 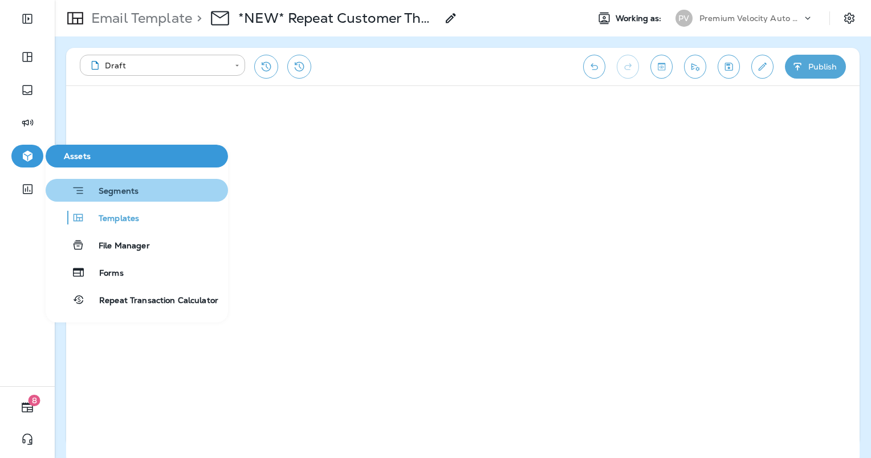 I want to click on div: *NEW* Repeat Customer Thank You Email For Text Opt In Updated 8.17.23, so click(x=337, y=18).